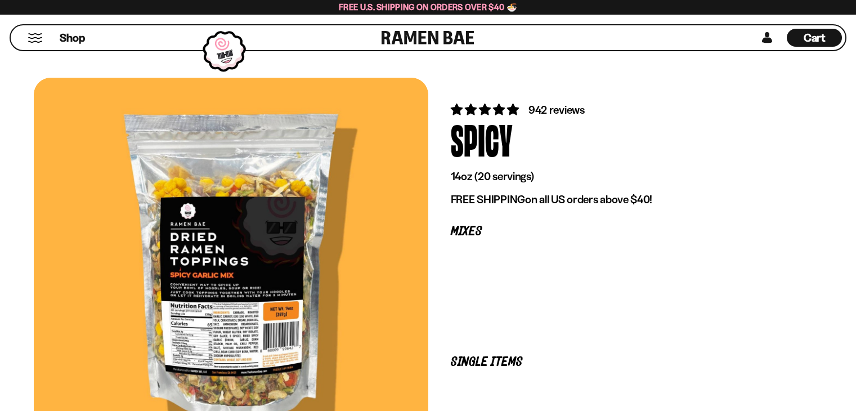  What do you see at coordinates (814, 38) in the screenshot?
I see `span: Cart` at bounding box center [814, 38].